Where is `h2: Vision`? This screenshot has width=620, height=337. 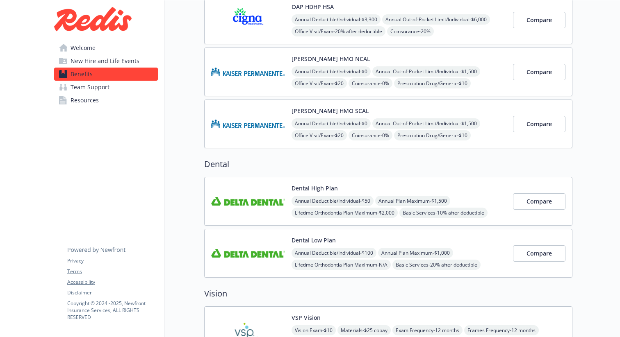 h2: Vision is located at coordinates (388, 294).